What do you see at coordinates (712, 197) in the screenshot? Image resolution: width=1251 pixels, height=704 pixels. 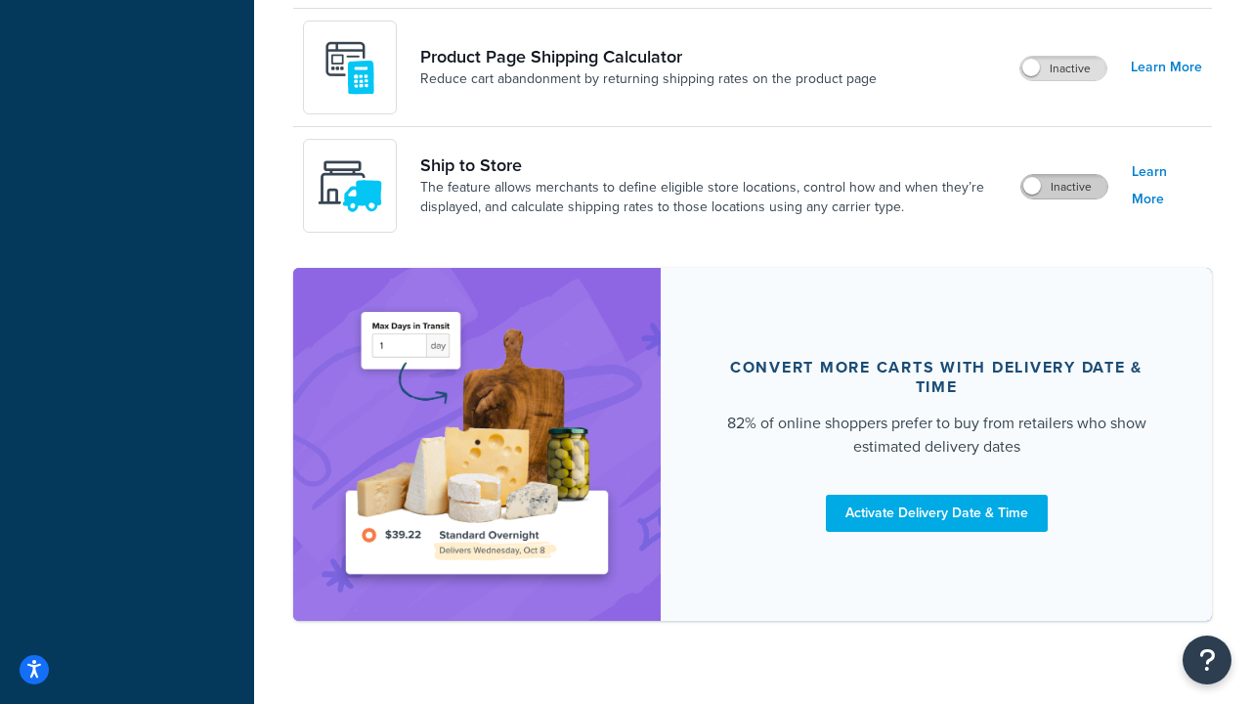 I see `a: The feature allows merchants to define eligible store locations, control how and when they’re dis...` at bounding box center [712, 197].